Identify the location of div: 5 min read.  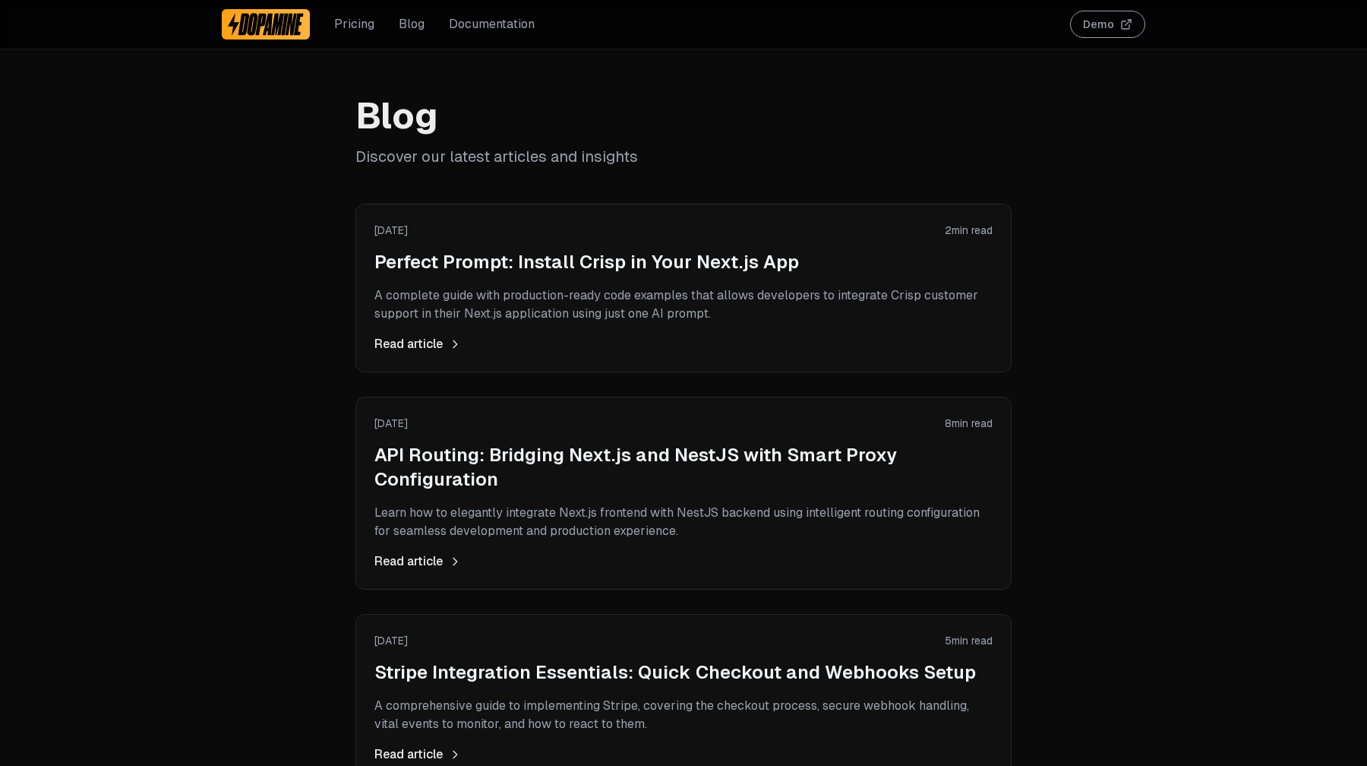
(969, 640).